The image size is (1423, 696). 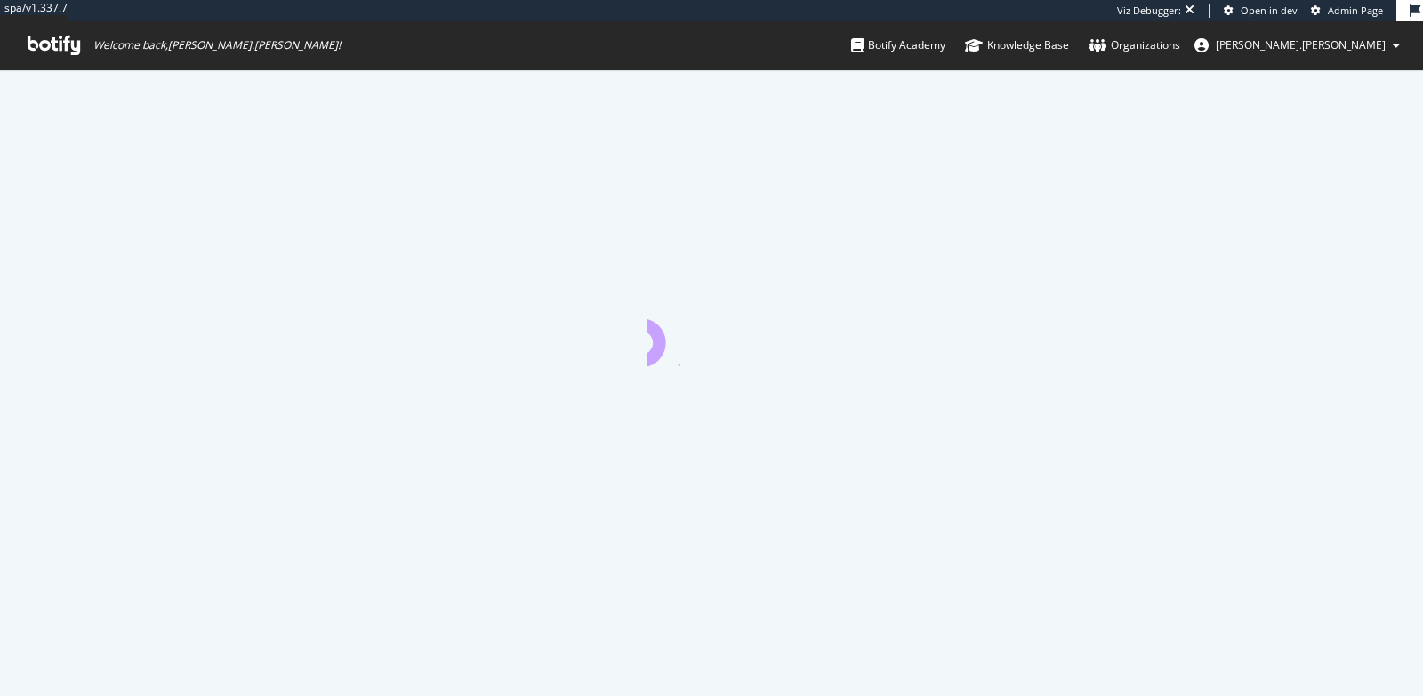 I want to click on a: Knowledge Base, so click(x=1017, y=45).